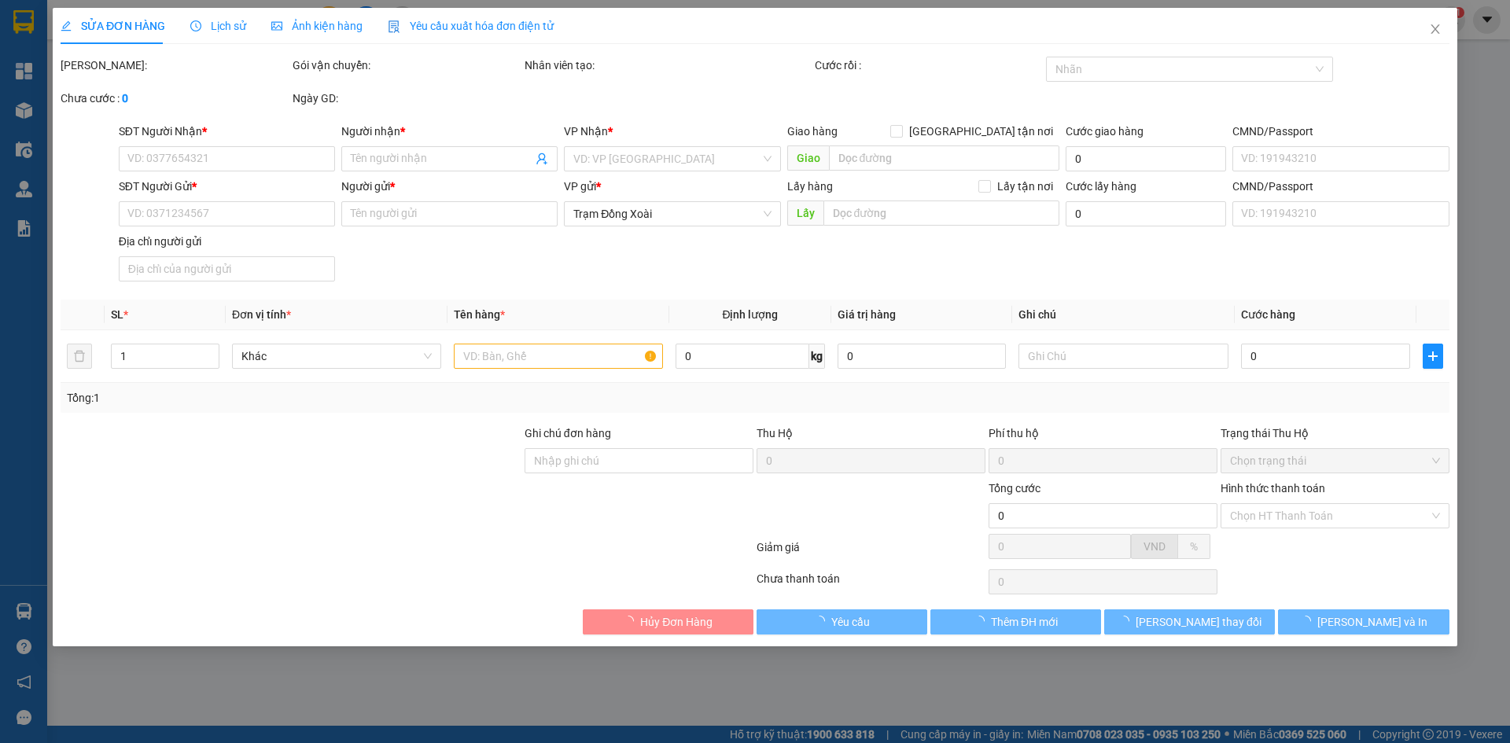 This screenshot has width=1510, height=743. What do you see at coordinates (1146, 214) in the screenshot?
I see `input: Cước lấy hàng` at bounding box center [1146, 214].